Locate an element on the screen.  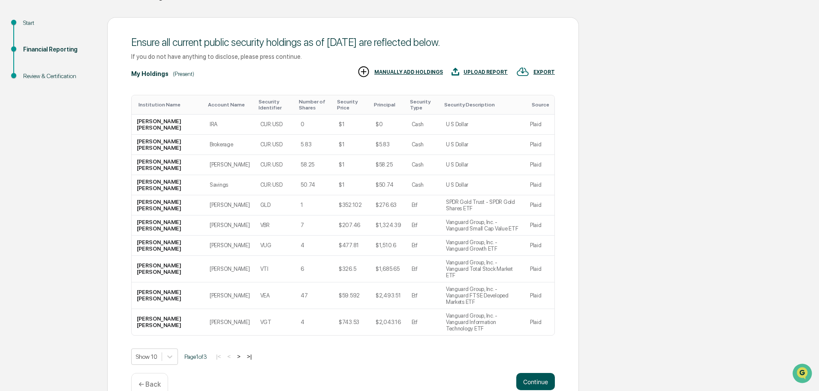
div: My Holdings is located at coordinates (150, 74).